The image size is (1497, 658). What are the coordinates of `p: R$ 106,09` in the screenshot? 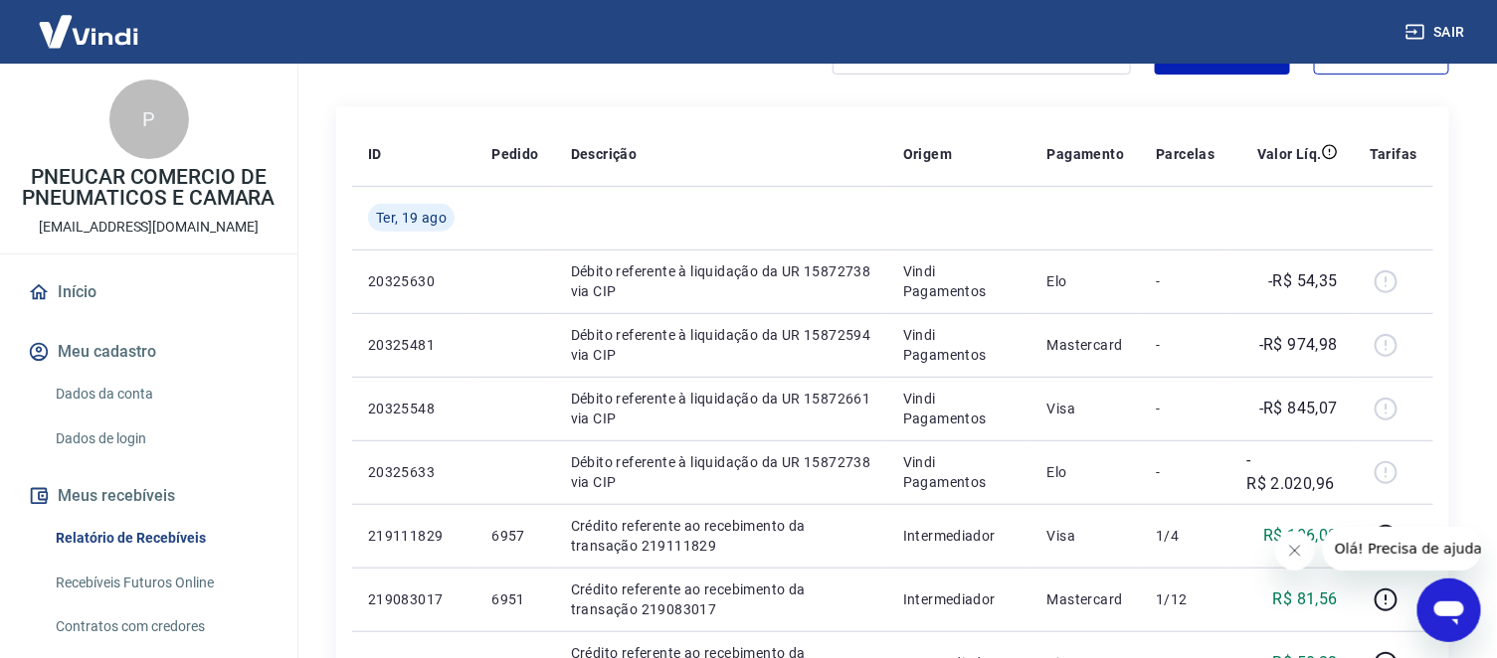 It's located at (1301, 536).